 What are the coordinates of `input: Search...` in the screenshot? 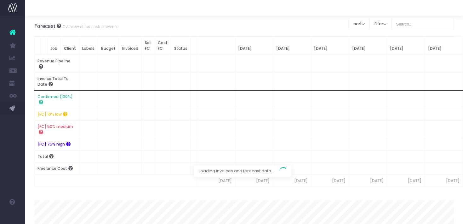 It's located at (423, 24).